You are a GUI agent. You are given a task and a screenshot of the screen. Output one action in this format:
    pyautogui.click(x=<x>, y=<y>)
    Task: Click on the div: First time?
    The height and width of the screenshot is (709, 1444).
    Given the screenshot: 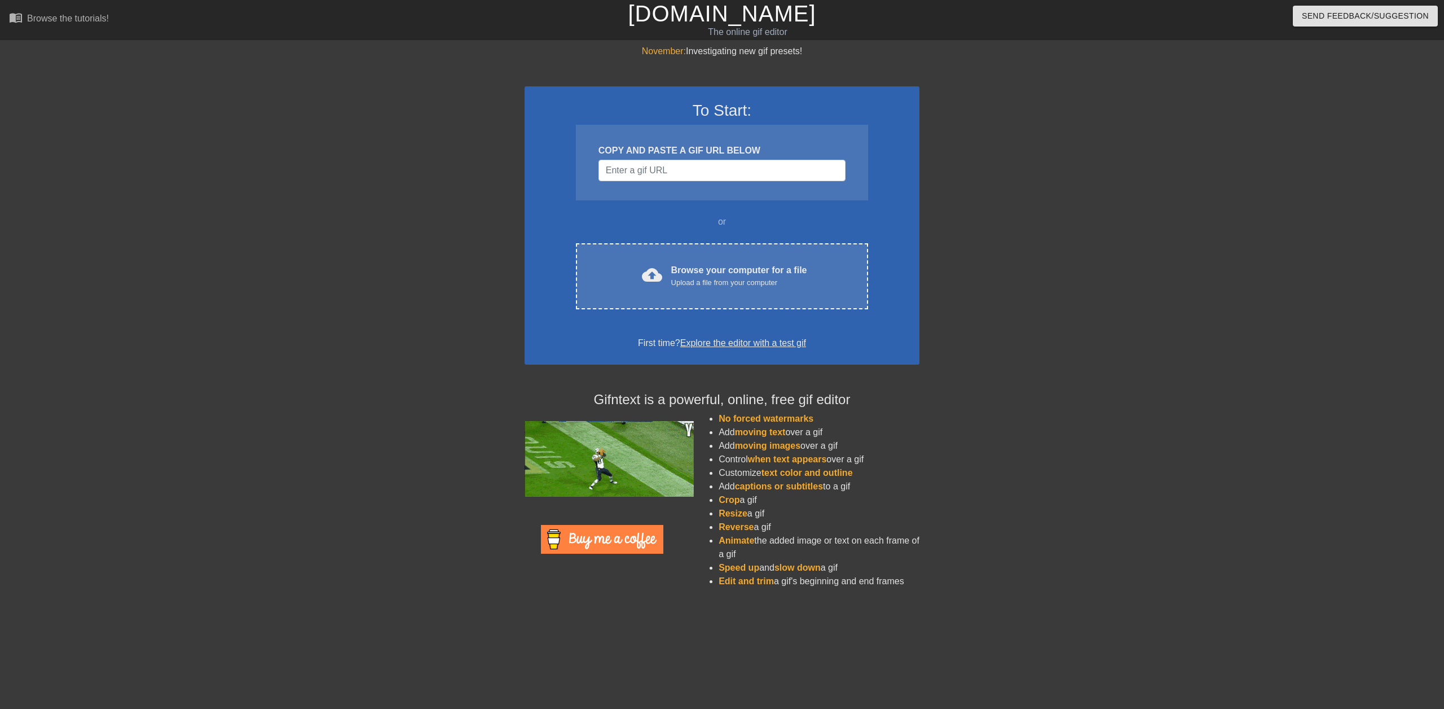 What is the action you would take?
    pyautogui.click(x=722, y=343)
    